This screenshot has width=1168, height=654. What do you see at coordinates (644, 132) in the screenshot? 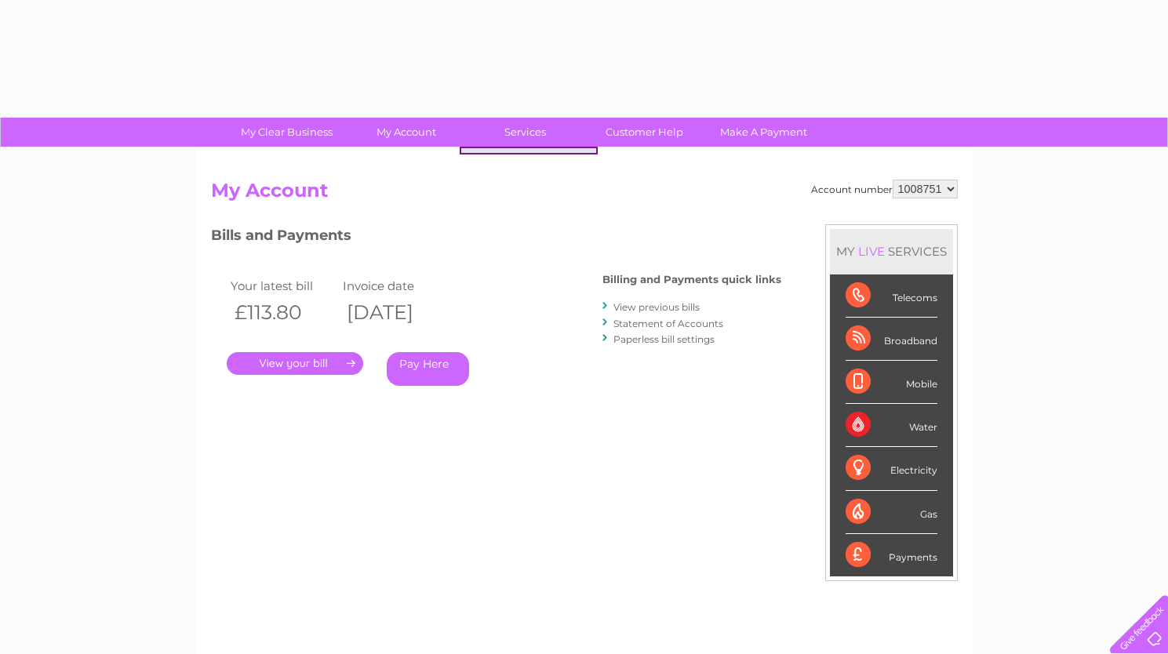
I see `a: Customer Help` at bounding box center [644, 132].